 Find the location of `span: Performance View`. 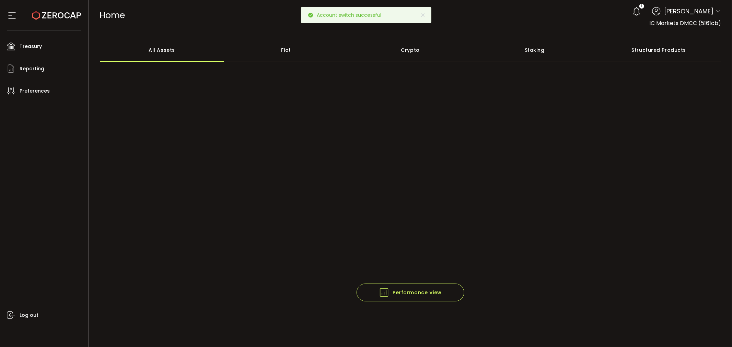

span: Performance View is located at coordinates (410, 293).